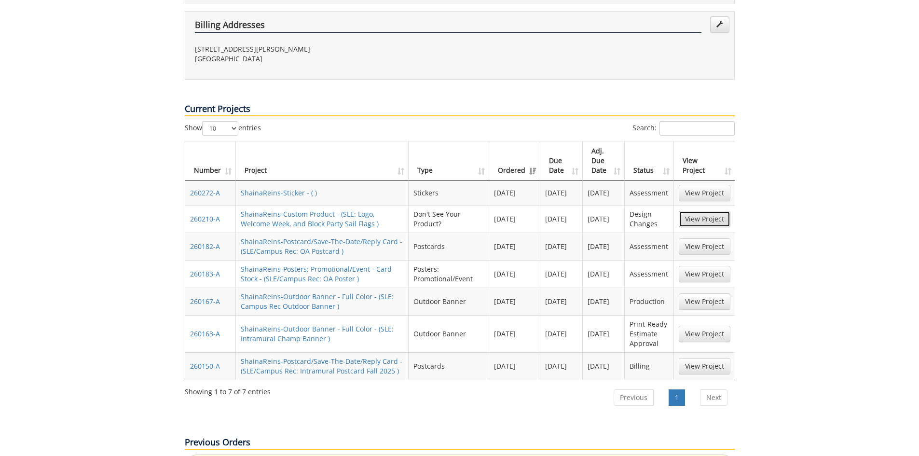  I want to click on label: Show entries, so click(223, 128).